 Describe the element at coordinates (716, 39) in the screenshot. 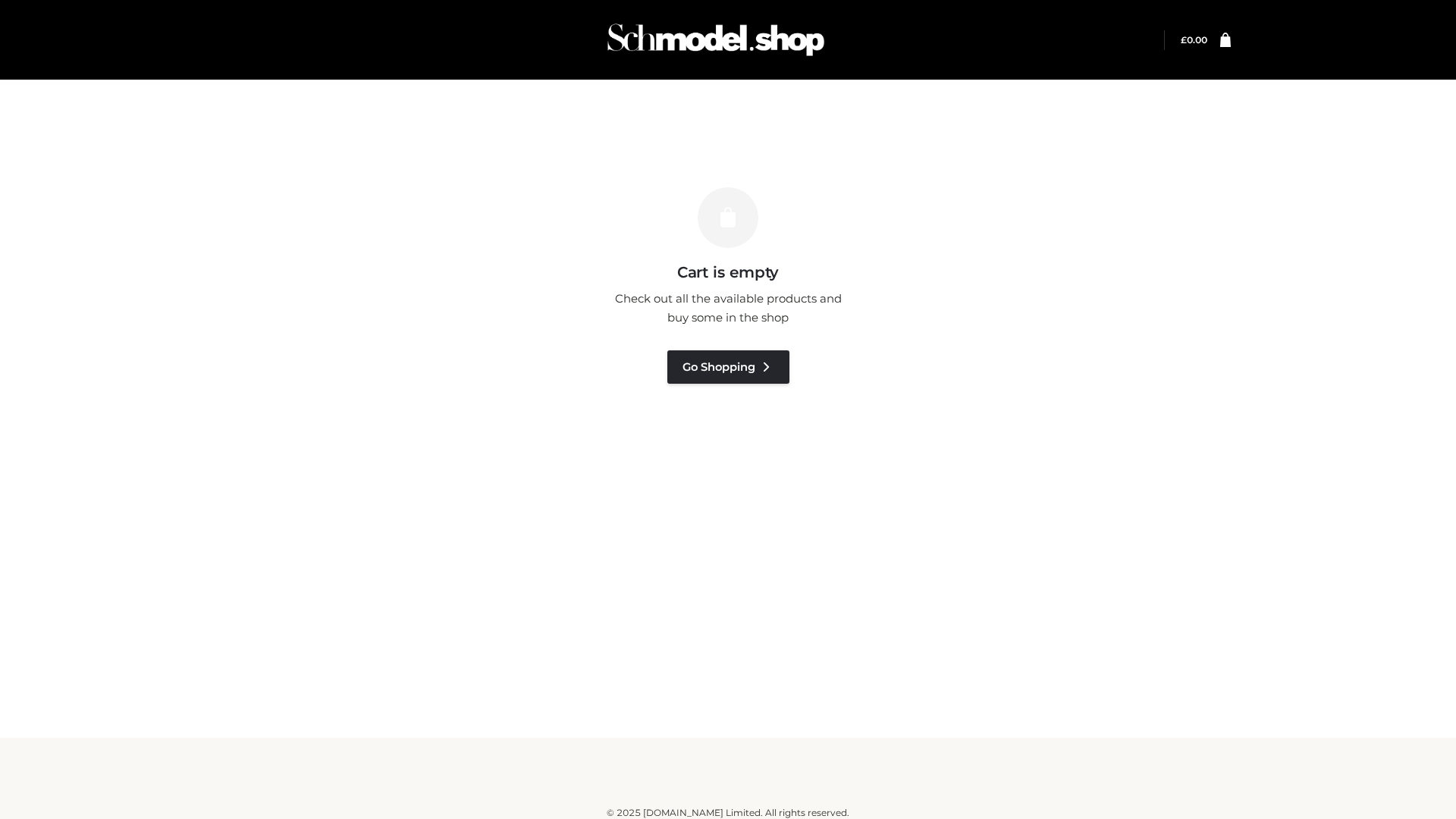

I see `img: Schmodel Admin 964` at that location.